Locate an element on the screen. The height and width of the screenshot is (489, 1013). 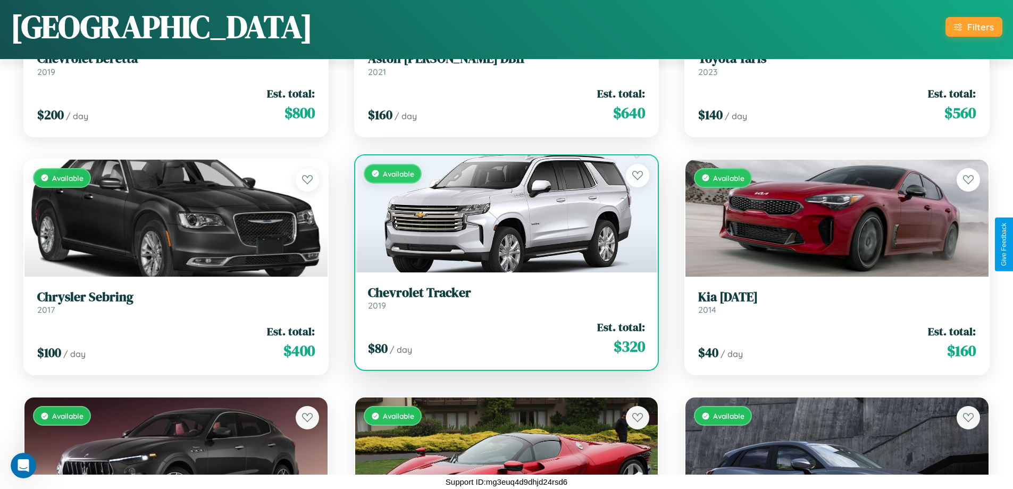
span: $ 80 is located at coordinates (378, 348).